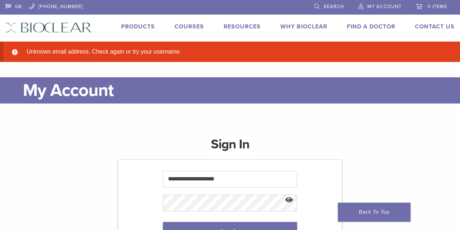 Image resolution: width=460 pixels, height=230 pixels. I want to click on img: Bioclear, so click(48, 27).